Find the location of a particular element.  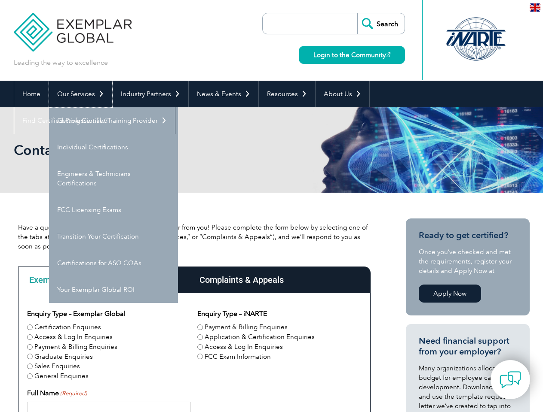

a: Transition Your Certification is located at coordinates (113, 237).